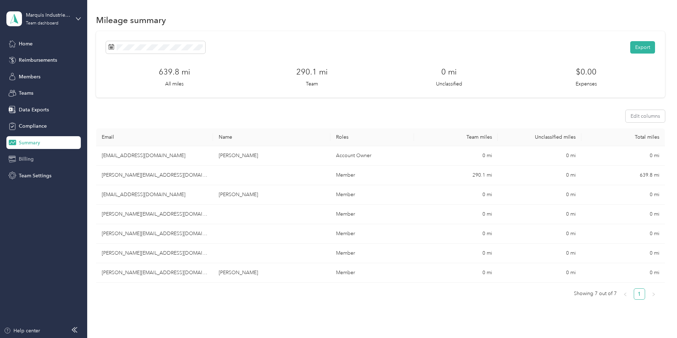 This screenshot has height=338, width=677. Describe the element at coordinates (174, 72) in the screenshot. I see `h3: 639.8 mi` at that location.